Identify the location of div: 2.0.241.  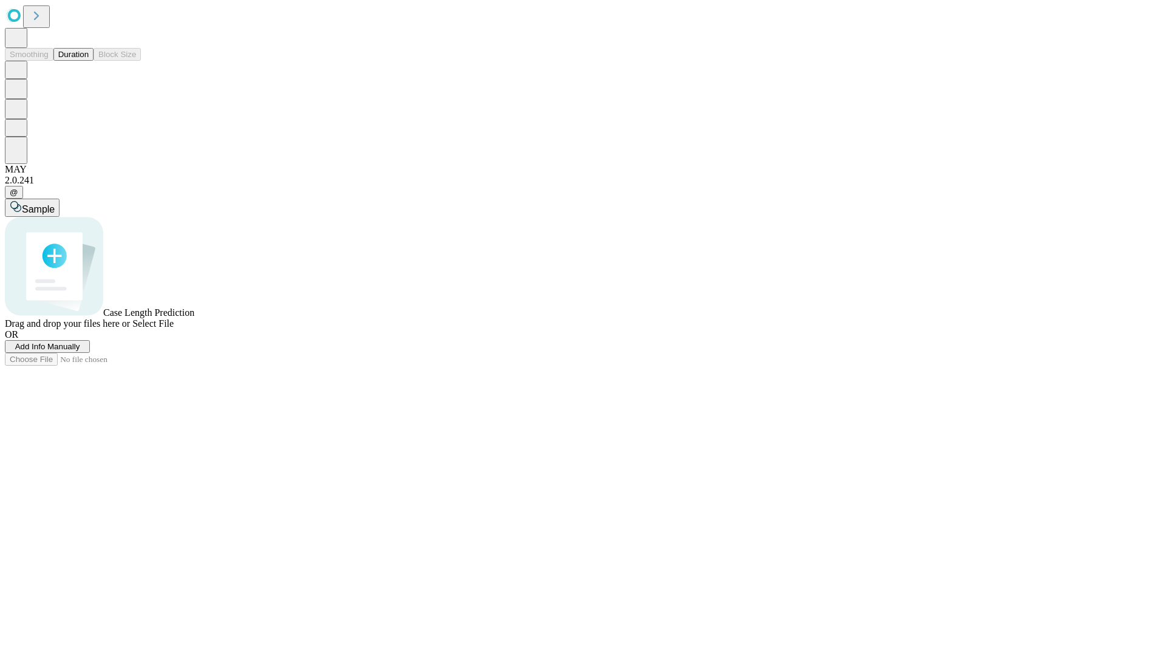
(583, 180).